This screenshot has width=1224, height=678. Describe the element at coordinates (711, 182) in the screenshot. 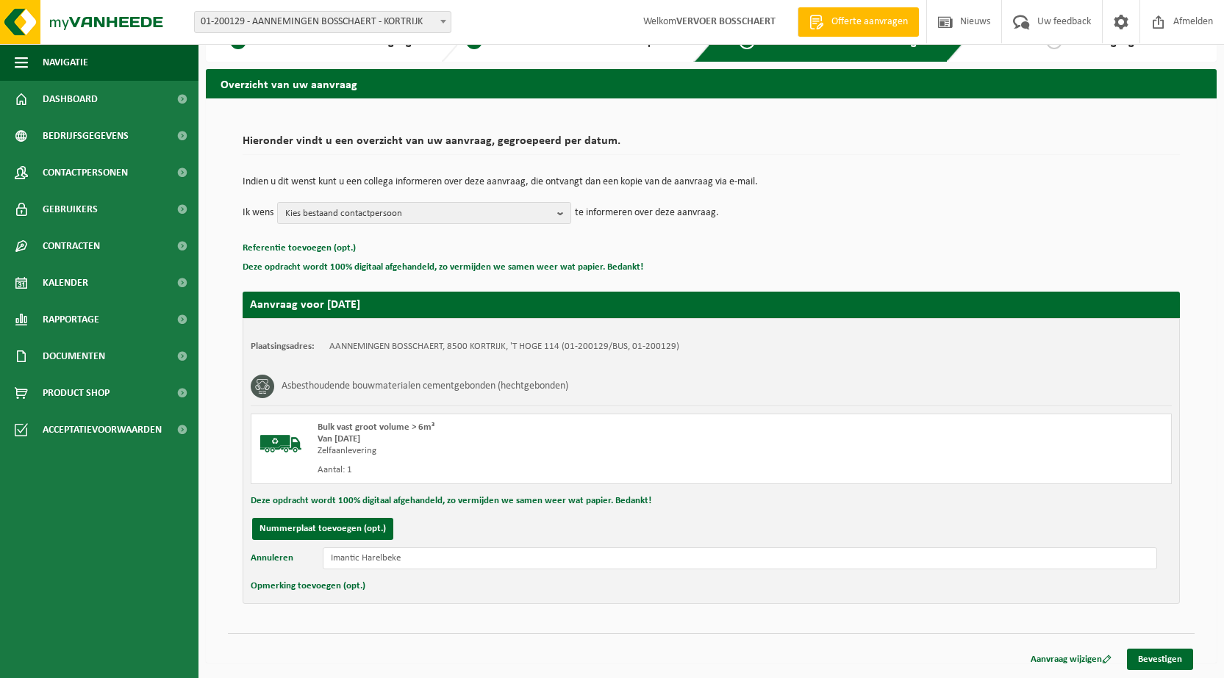

I see `p: Indien u dit wenst kunt u een collega informeren over deze aanvraag, die ontvangt dan een kopie v...` at that location.